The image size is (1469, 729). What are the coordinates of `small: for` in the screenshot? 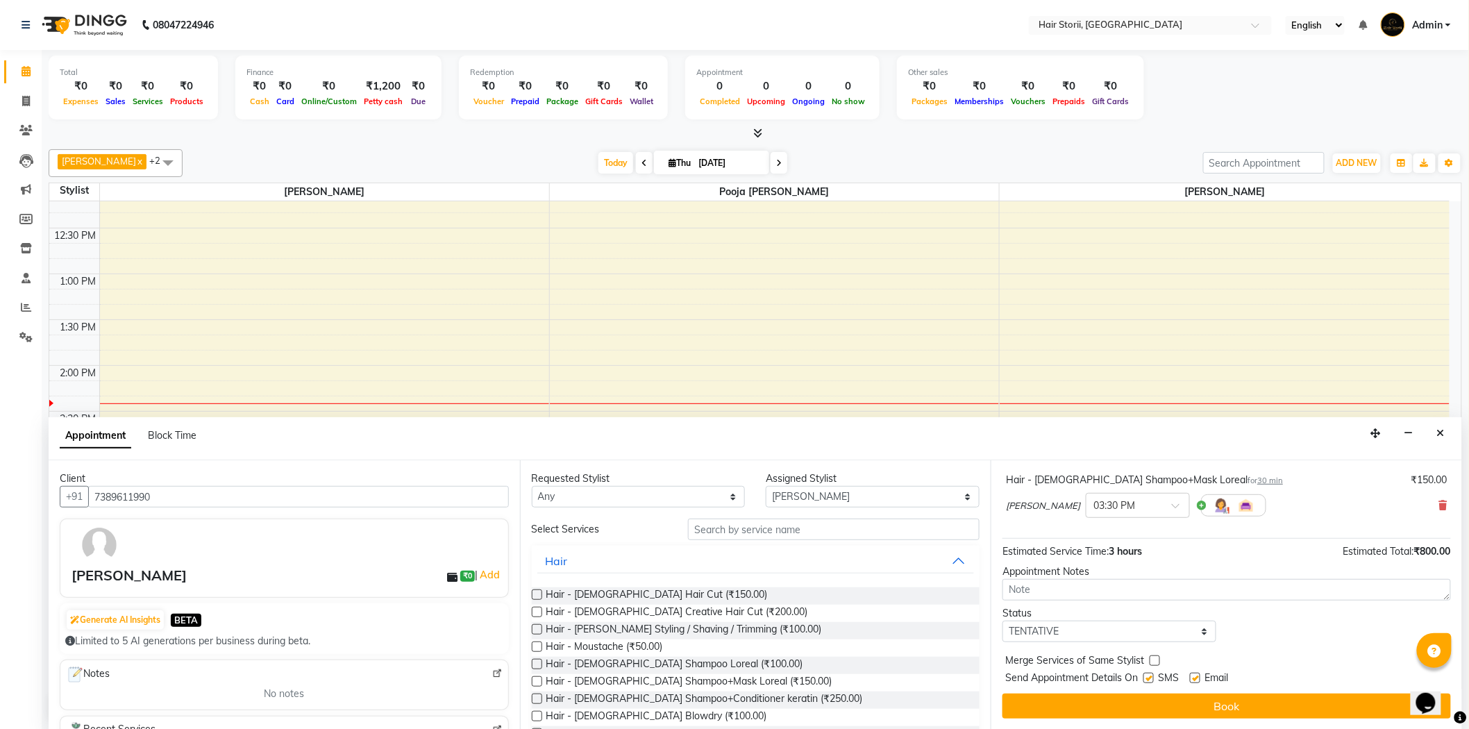 It's located at (1265, 480).